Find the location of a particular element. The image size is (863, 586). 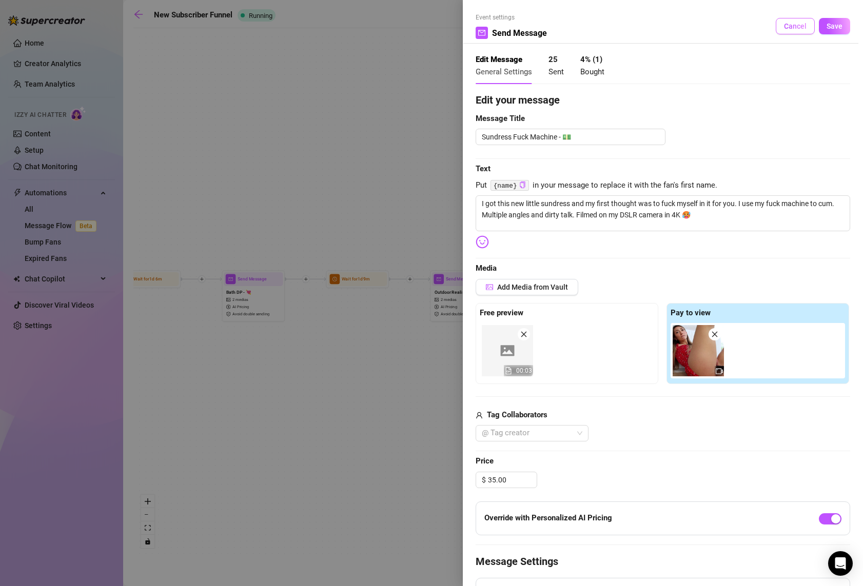

span: Add Media from Vault is located at coordinates (532, 287).